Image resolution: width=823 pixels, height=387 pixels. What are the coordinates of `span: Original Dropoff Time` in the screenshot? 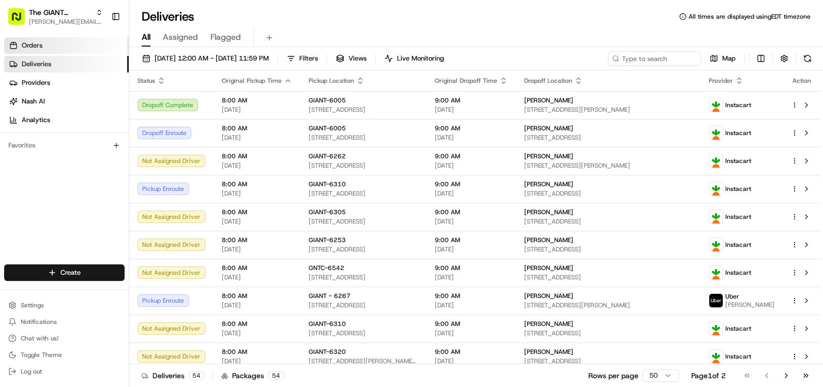 It's located at (466, 81).